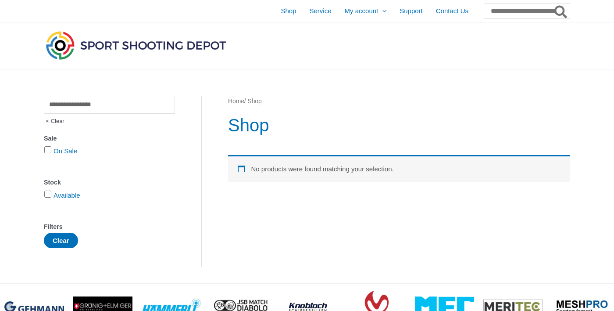 This screenshot has height=311, width=614. What do you see at coordinates (561, 11) in the screenshot?
I see `button: Search` at bounding box center [561, 11].